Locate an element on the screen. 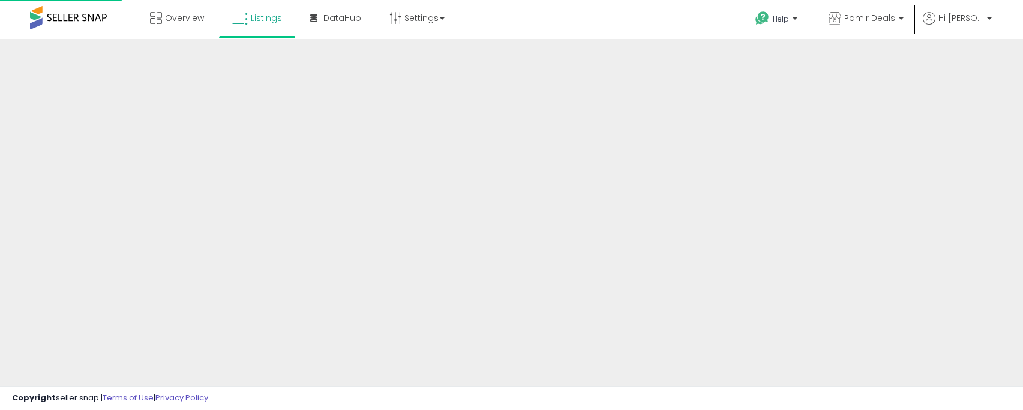 The image size is (1023, 410). a: Help is located at coordinates (778, 20).